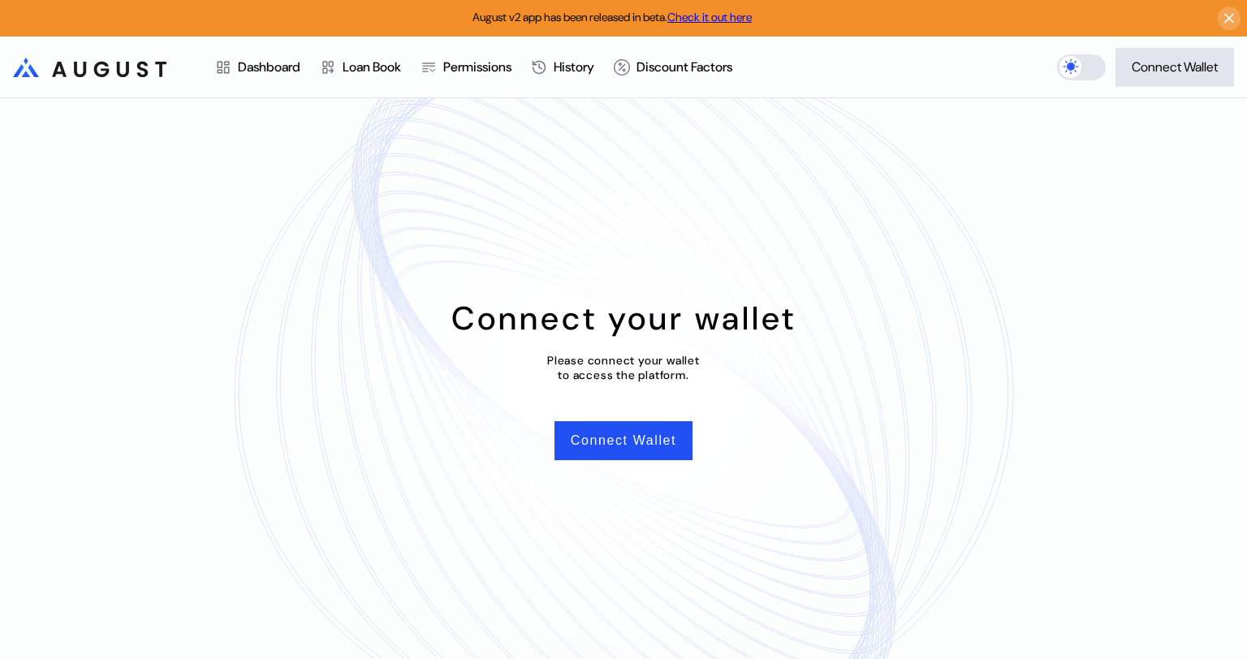 The image size is (1247, 659). What do you see at coordinates (624, 318) in the screenshot?
I see `div: Connect your wallet` at bounding box center [624, 318].